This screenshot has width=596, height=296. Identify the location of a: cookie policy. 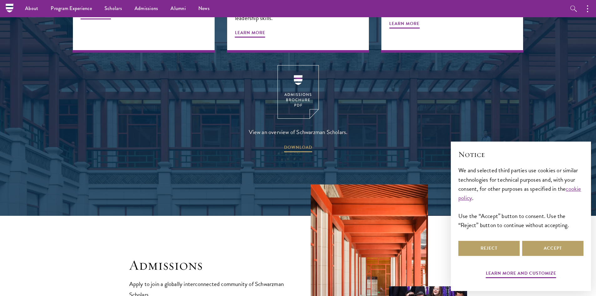
(520, 193).